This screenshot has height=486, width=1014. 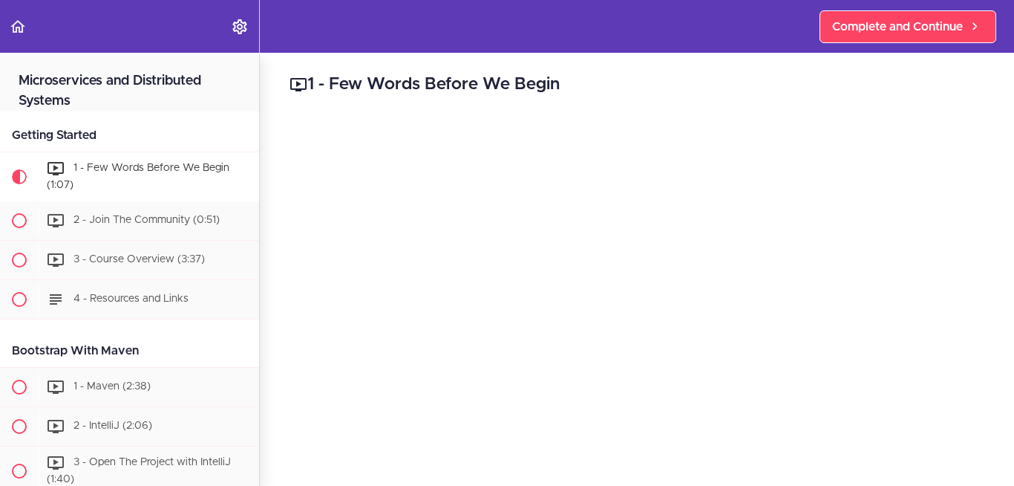 I want to click on span: 3 - Course Overview (3:37), so click(x=139, y=259).